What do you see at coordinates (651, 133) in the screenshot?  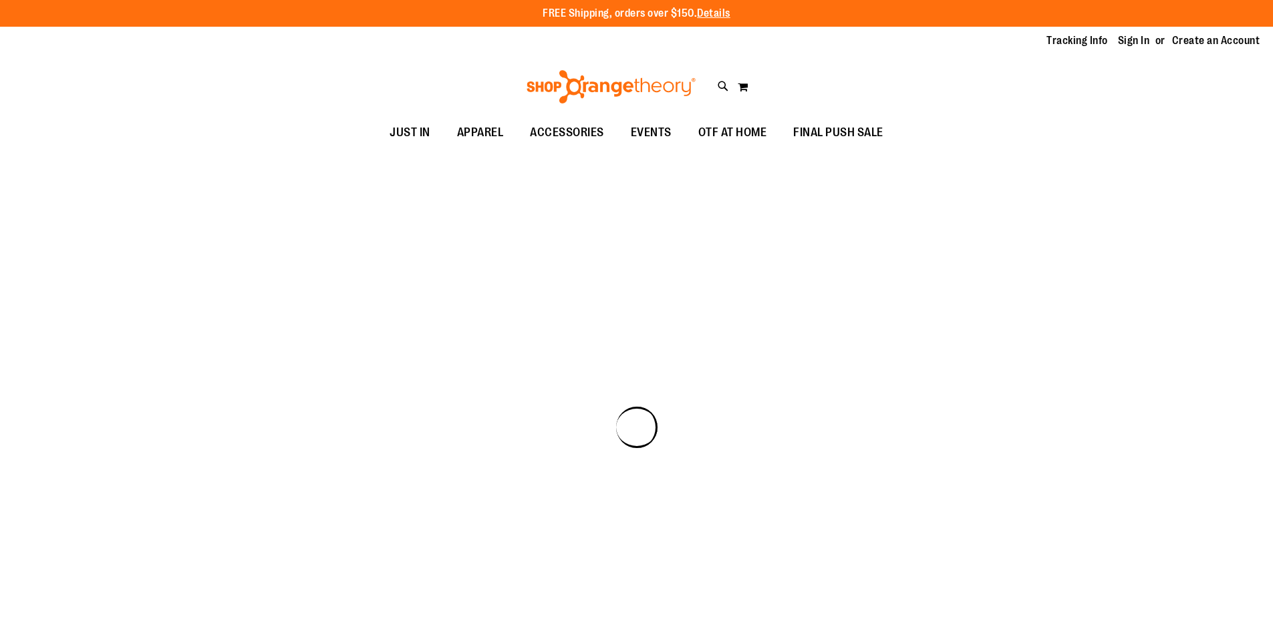 I see `a: EVENTS` at bounding box center [651, 133].